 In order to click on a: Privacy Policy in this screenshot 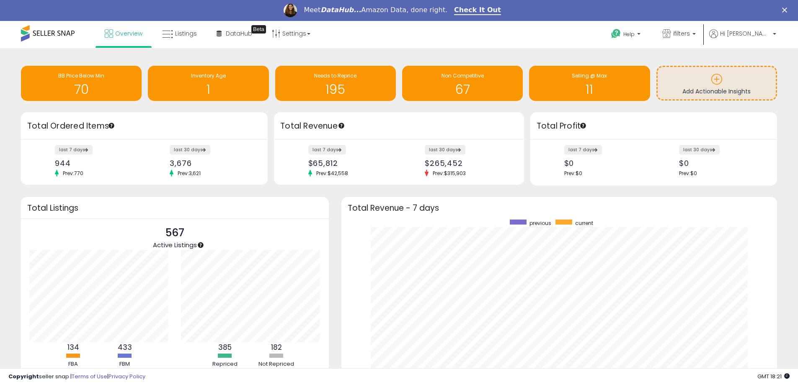, I will do `click(127, 376)`.